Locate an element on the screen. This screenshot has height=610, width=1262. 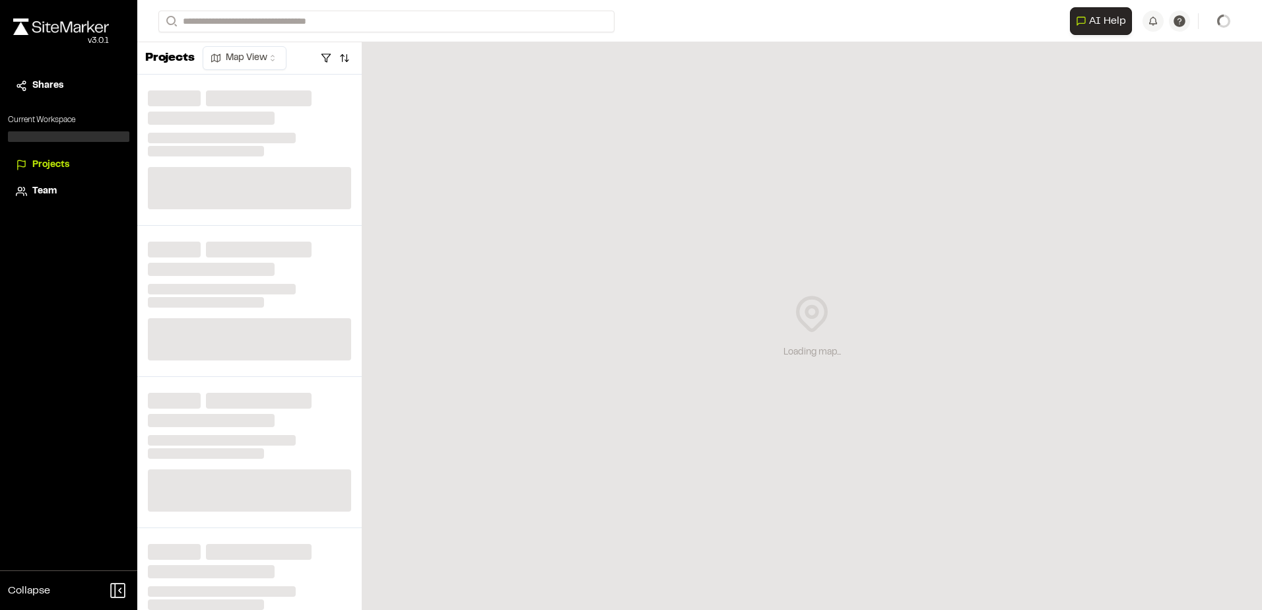
img: rebrand.png is located at coordinates (61, 26).